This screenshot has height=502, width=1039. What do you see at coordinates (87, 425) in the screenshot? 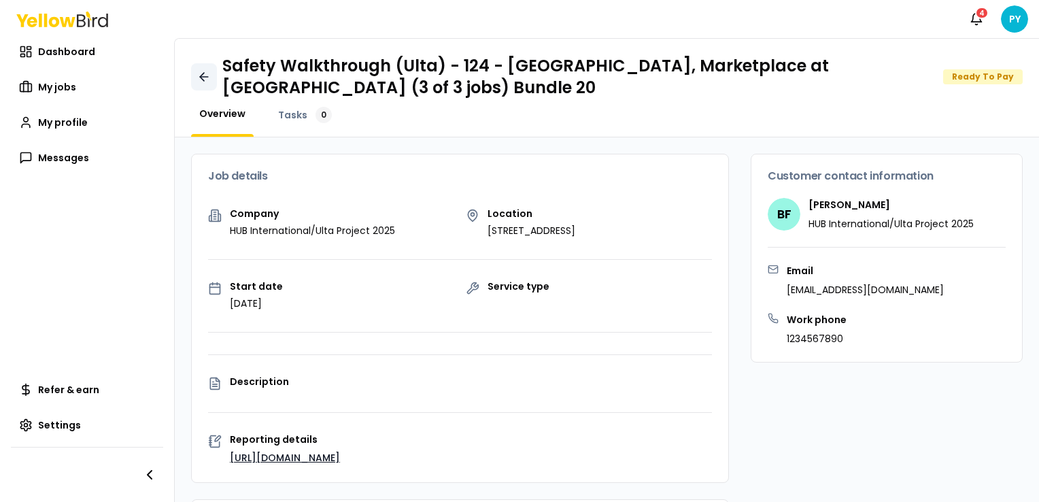
I see `a: Settings` at bounding box center [87, 425].